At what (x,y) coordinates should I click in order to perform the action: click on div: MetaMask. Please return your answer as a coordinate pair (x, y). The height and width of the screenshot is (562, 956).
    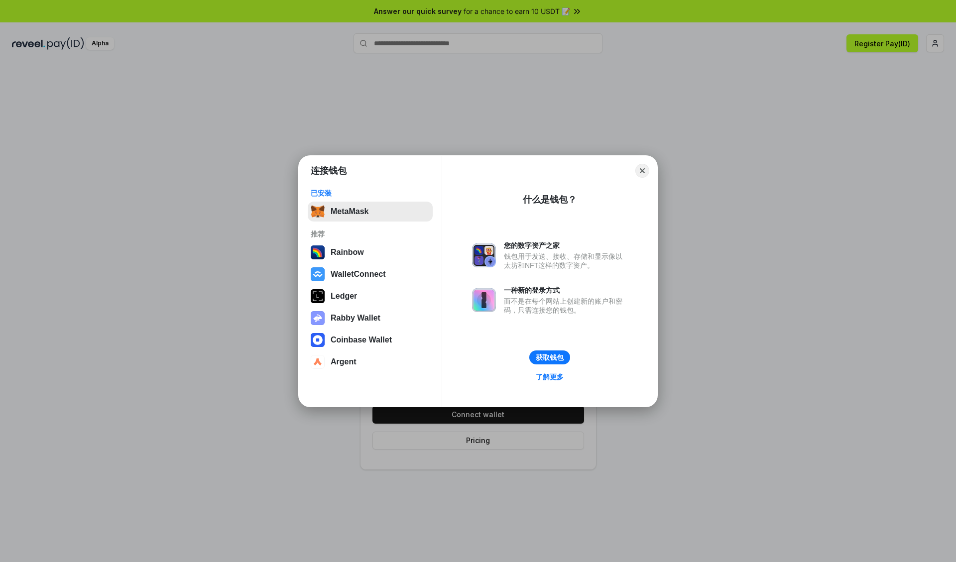
    Looking at the image, I should click on (350, 212).